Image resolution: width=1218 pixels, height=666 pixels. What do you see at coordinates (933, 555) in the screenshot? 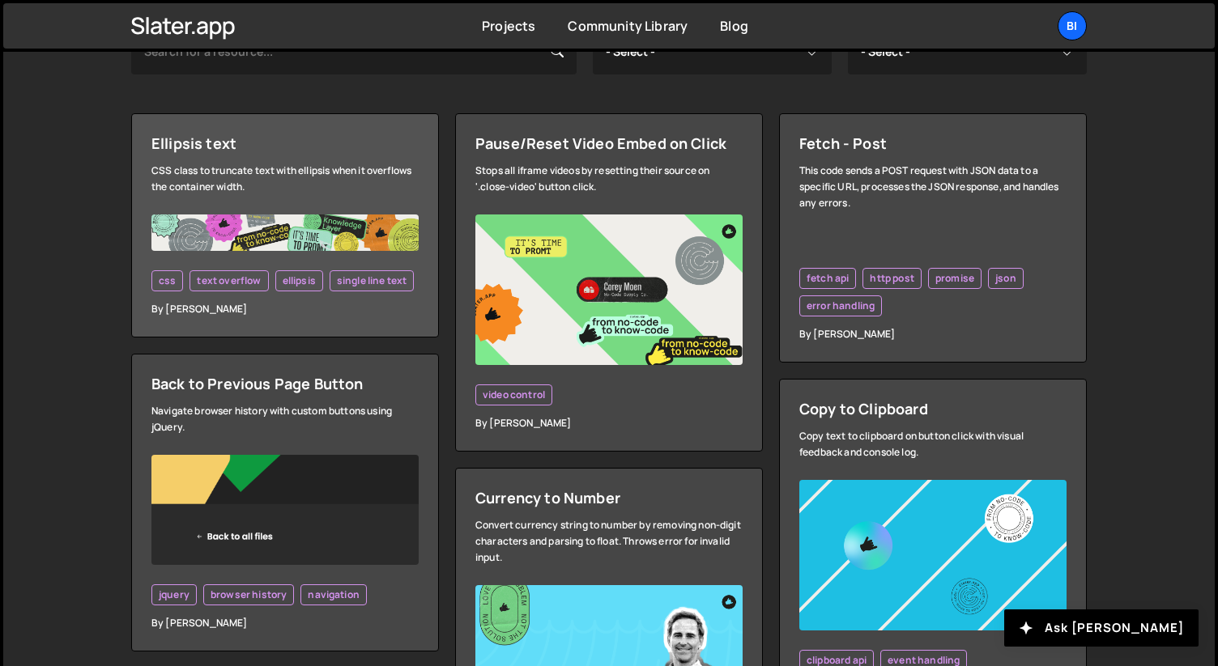
I see `img: YT%20-%20Thumb%20(14).png` at bounding box center [933, 555].